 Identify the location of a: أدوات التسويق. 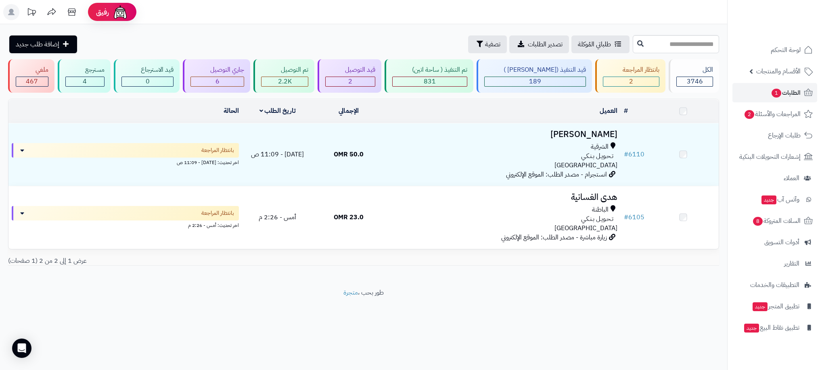
(775, 243).